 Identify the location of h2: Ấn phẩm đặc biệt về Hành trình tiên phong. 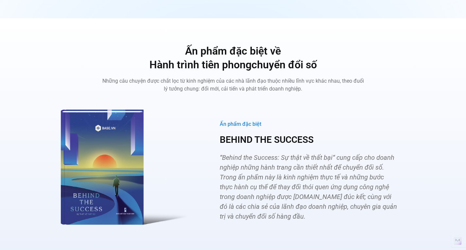
(233, 58).